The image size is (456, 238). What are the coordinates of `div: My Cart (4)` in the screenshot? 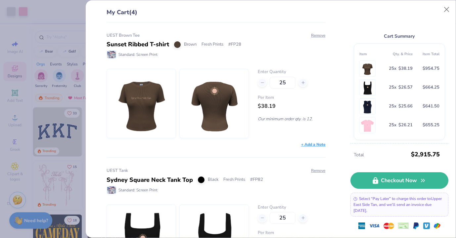 It's located at (216, 15).